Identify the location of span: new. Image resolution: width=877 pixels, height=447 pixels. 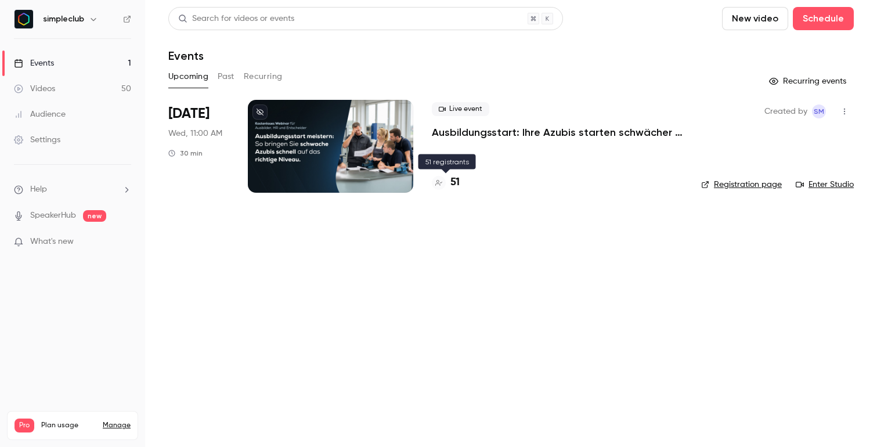
(95, 216).